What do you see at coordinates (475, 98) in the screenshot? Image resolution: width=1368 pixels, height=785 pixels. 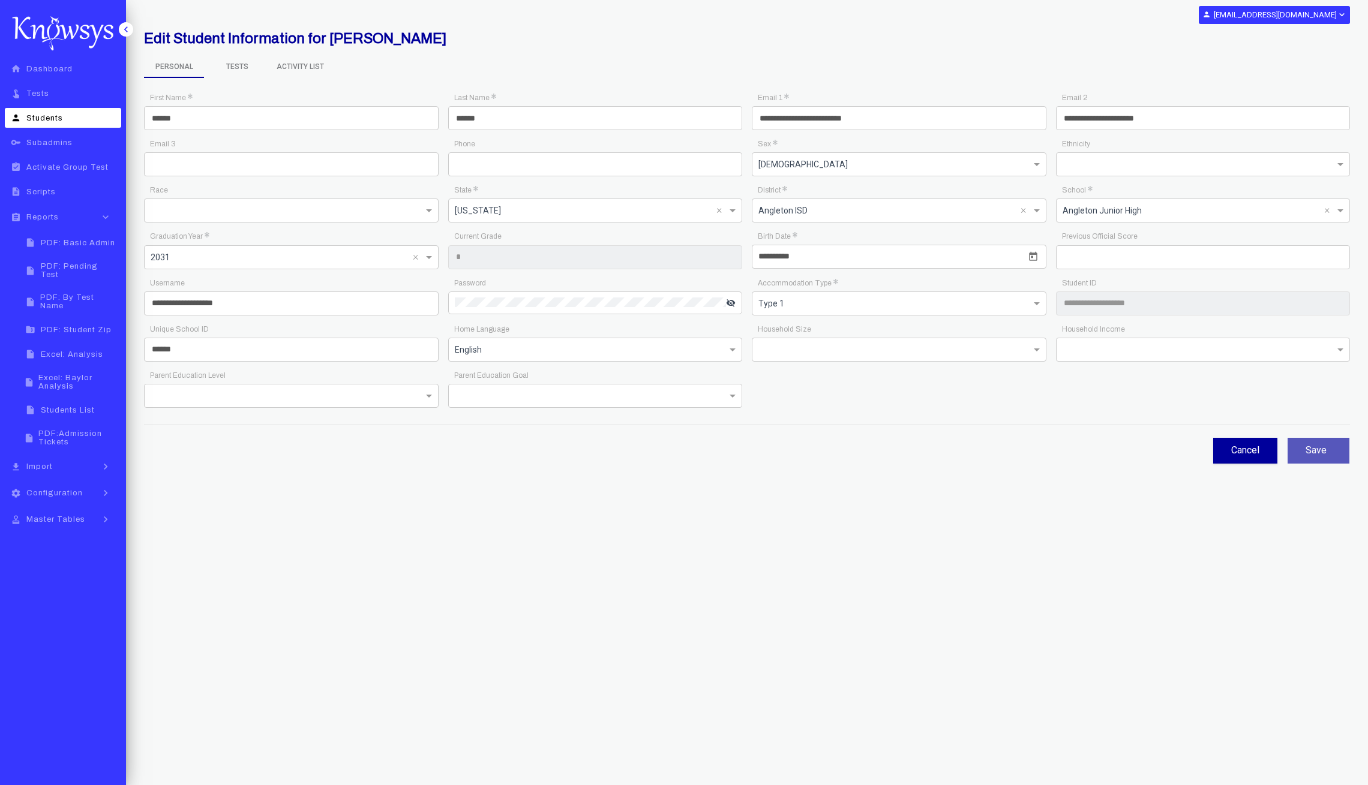 I see `app-required-indication: Last Name` at bounding box center [475, 98].